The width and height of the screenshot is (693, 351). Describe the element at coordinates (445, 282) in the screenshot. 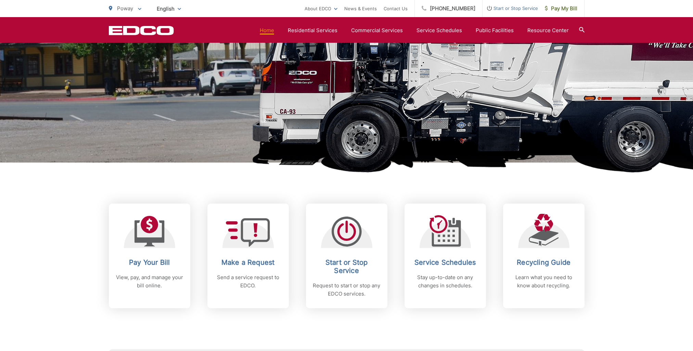

I see `p: Stay up-to-date on any changes in schedules.` at that location.